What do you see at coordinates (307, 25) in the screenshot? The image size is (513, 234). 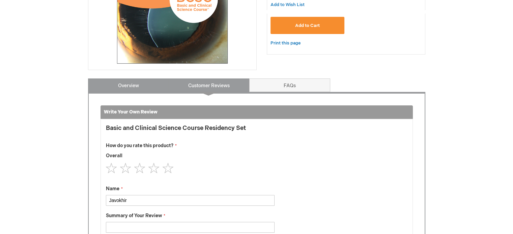 I see `button: Add to Cart` at bounding box center [307, 25].